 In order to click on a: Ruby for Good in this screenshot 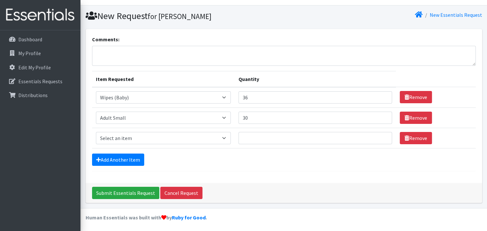, I will do `click(189, 217)`.